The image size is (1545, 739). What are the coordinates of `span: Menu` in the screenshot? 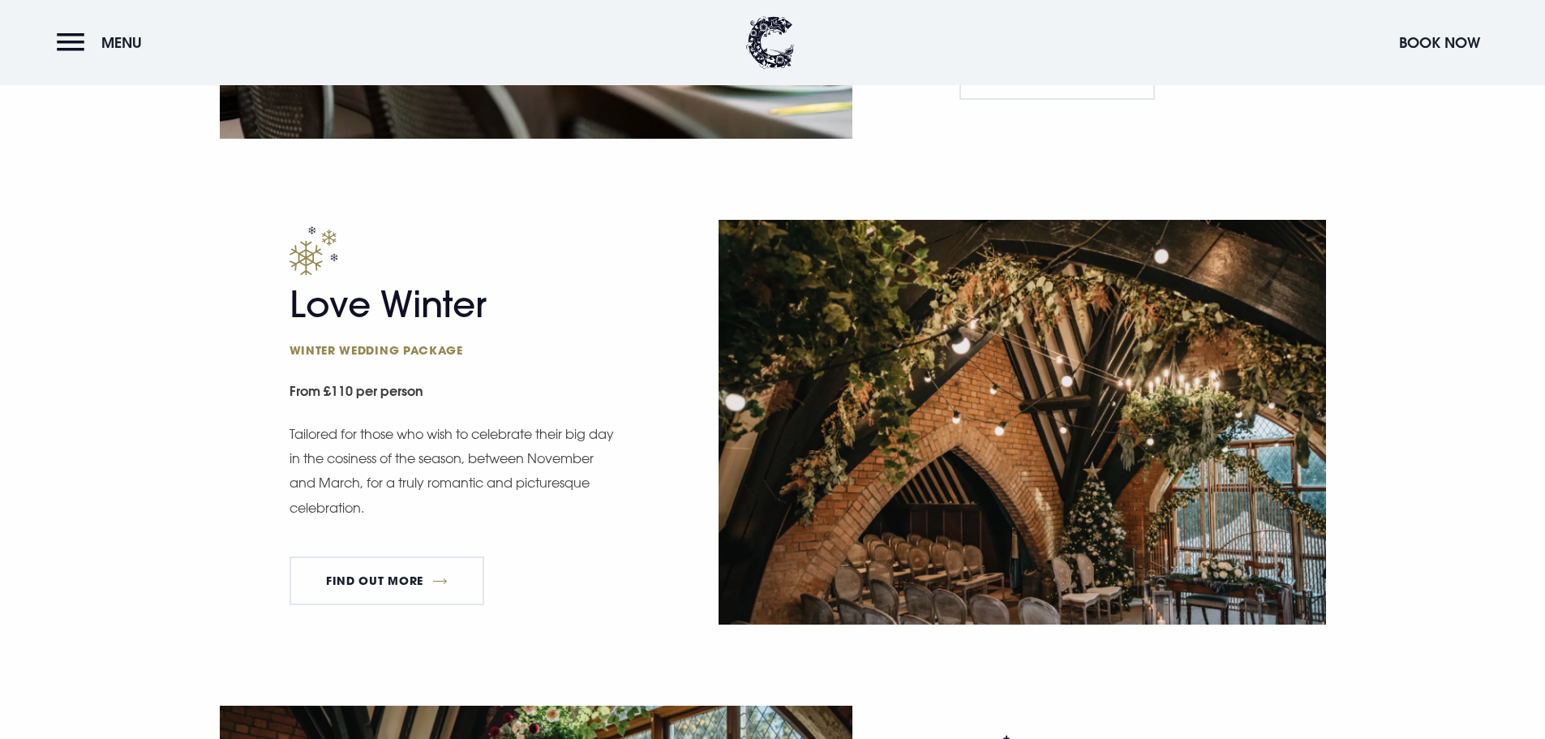 It's located at (122, 42).